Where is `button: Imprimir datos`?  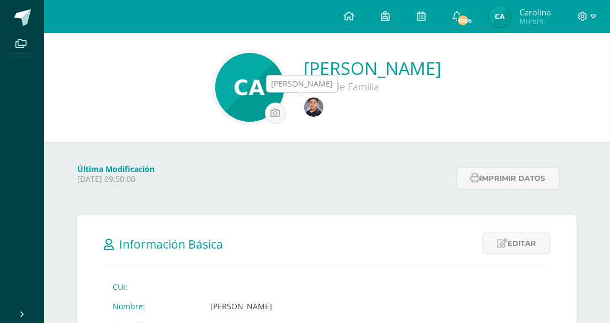 button: Imprimir datos is located at coordinates (508, 178).